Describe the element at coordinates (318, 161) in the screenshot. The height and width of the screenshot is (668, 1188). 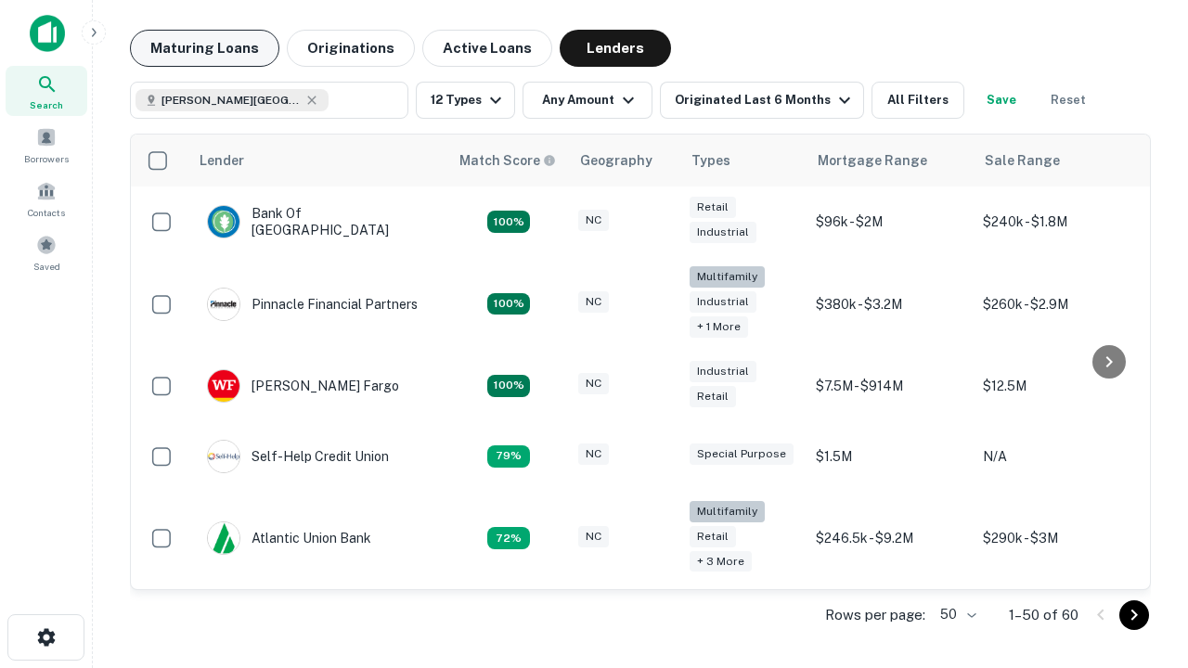
I see `th: Lender` at that location.